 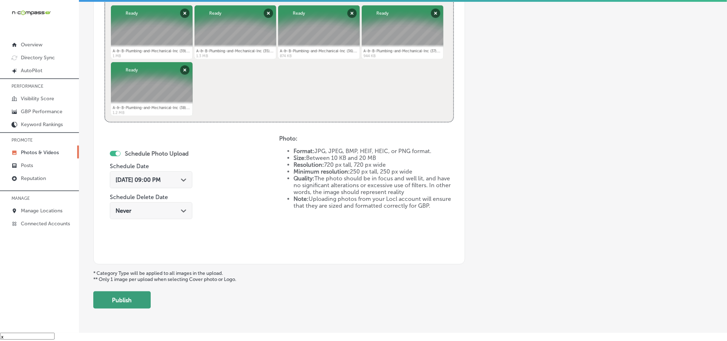 What do you see at coordinates (374, 158) in the screenshot?
I see `li: Between 10 KB and 20 MB` at bounding box center [374, 158].